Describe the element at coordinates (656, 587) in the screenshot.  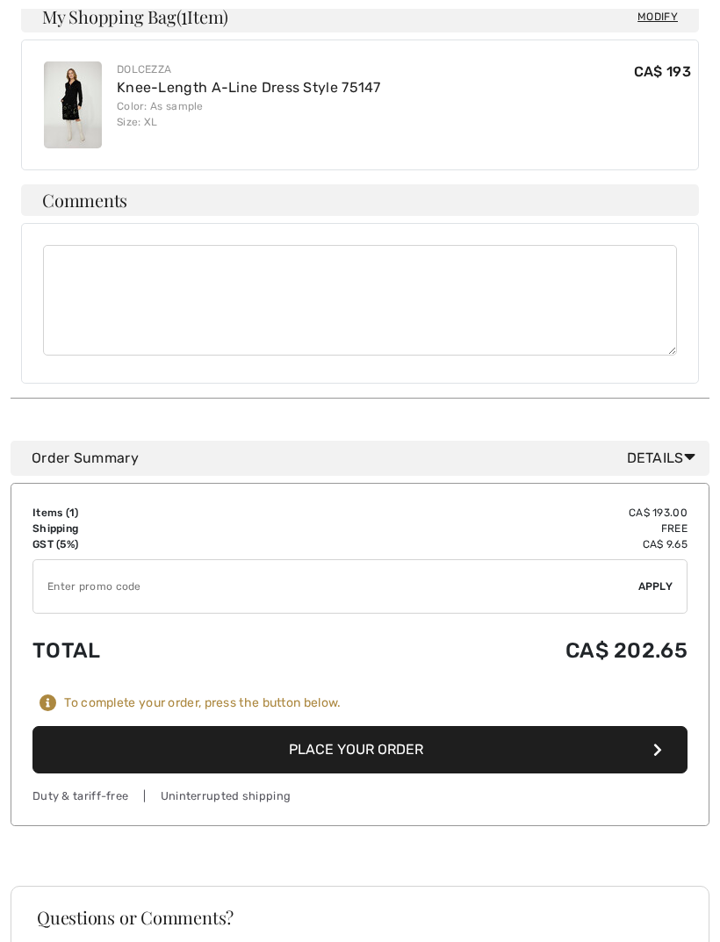
I see `span: Apply` at that location.